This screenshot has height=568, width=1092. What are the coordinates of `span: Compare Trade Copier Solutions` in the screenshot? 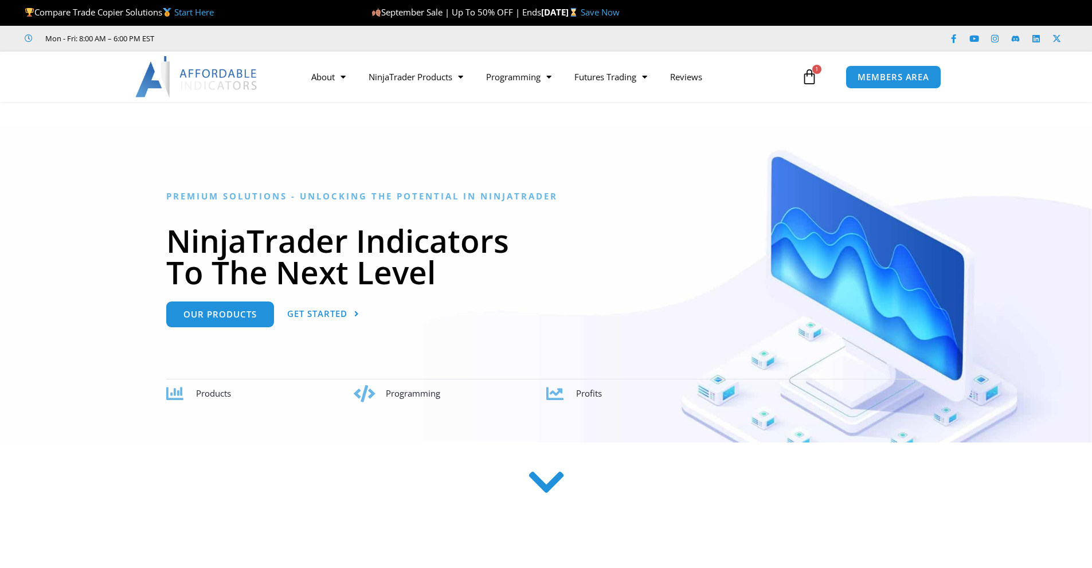 It's located at (119, 12).